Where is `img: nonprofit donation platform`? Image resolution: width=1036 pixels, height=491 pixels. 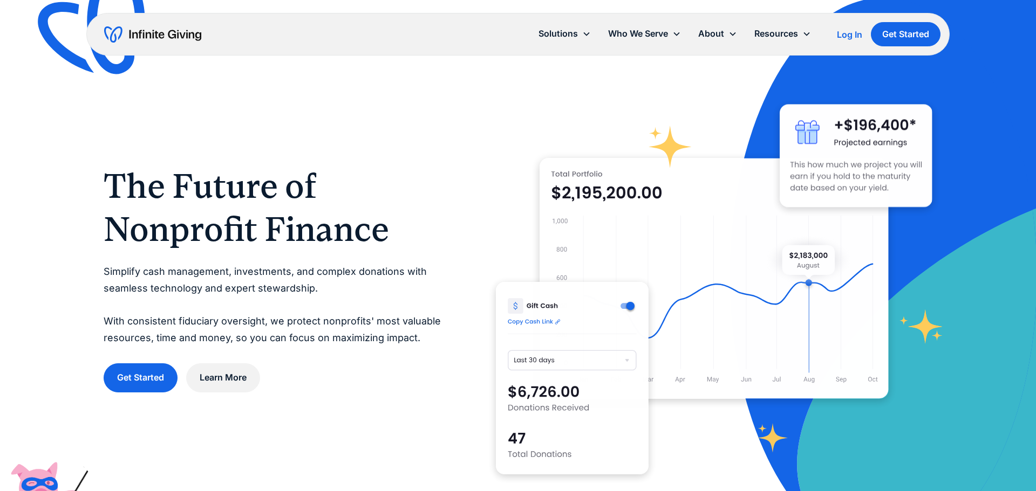
img: nonprofit donation platform is located at coordinates (714, 278).